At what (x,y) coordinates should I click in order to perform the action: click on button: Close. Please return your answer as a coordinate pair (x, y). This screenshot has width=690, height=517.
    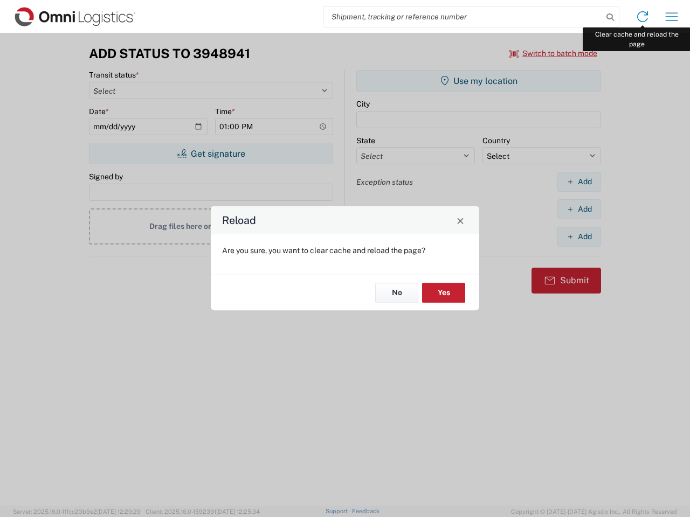
    Looking at the image, I should click on (460, 220).